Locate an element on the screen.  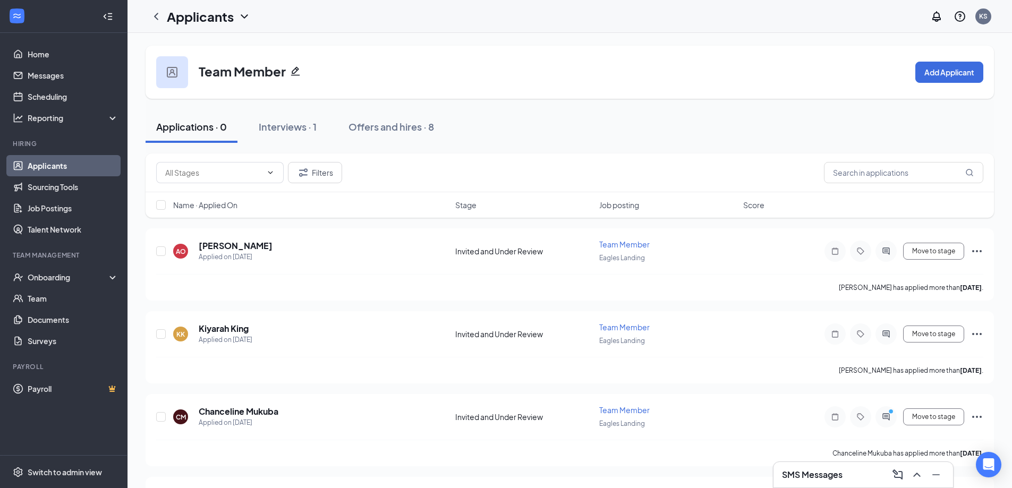
h3: SMS Messages is located at coordinates (812, 475).